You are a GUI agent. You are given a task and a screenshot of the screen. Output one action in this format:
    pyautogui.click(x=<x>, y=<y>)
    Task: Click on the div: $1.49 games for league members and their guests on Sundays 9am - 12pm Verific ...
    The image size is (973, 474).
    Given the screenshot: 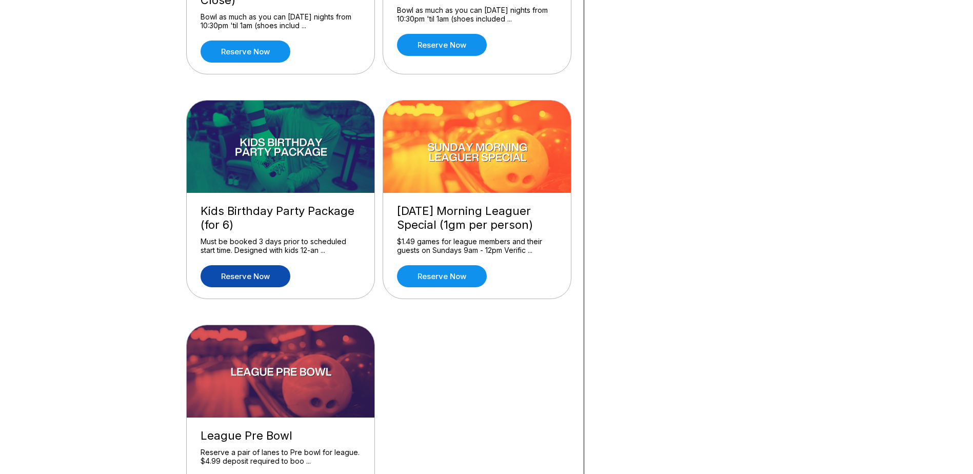 What is the action you would take?
    pyautogui.click(x=477, y=246)
    